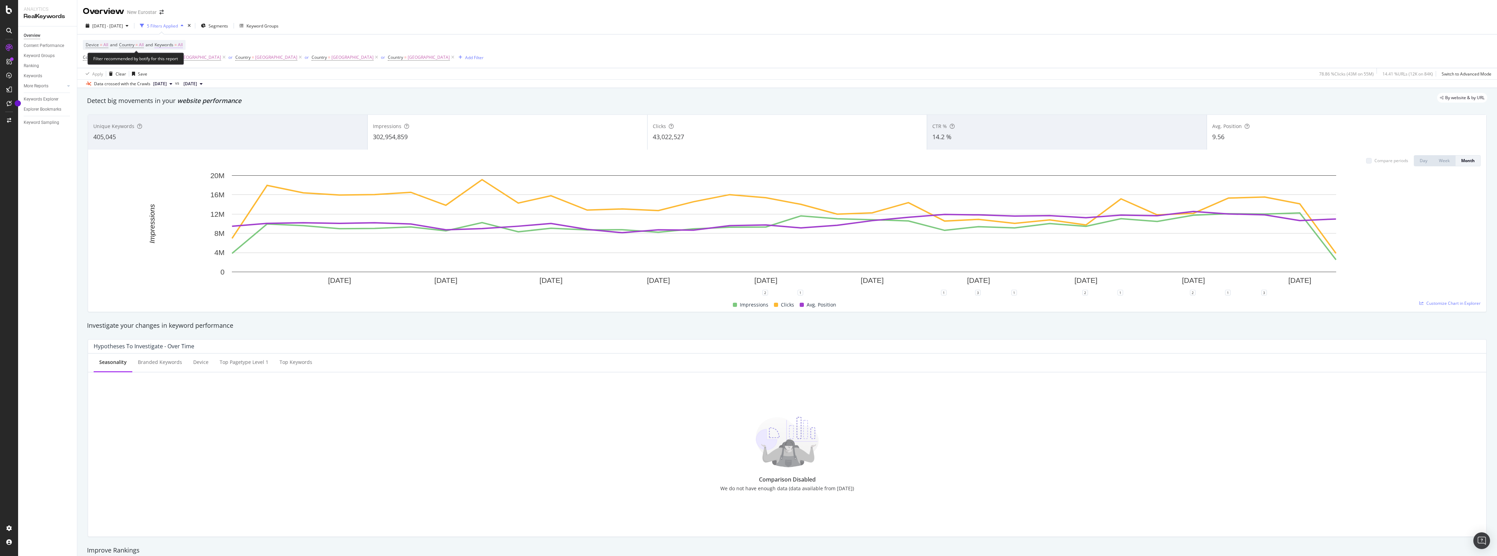 This screenshot has height=556, width=1497. I want to click on span: 2025 Oct. 6th, so click(190, 84).